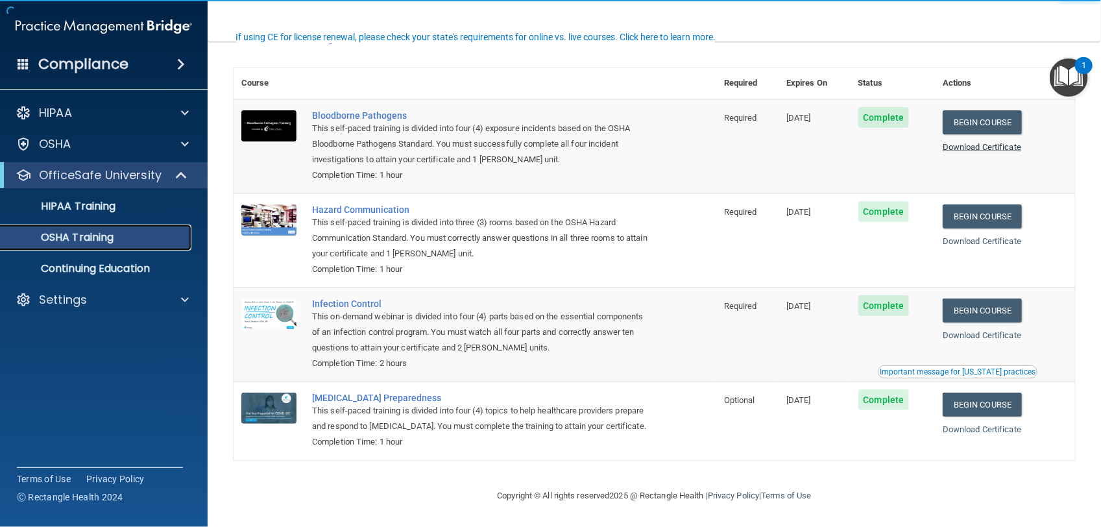 The width and height of the screenshot is (1101, 527). Describe the element at coordinates (104, 27) in the screenshot. I see `img: PMB logo` at that location.